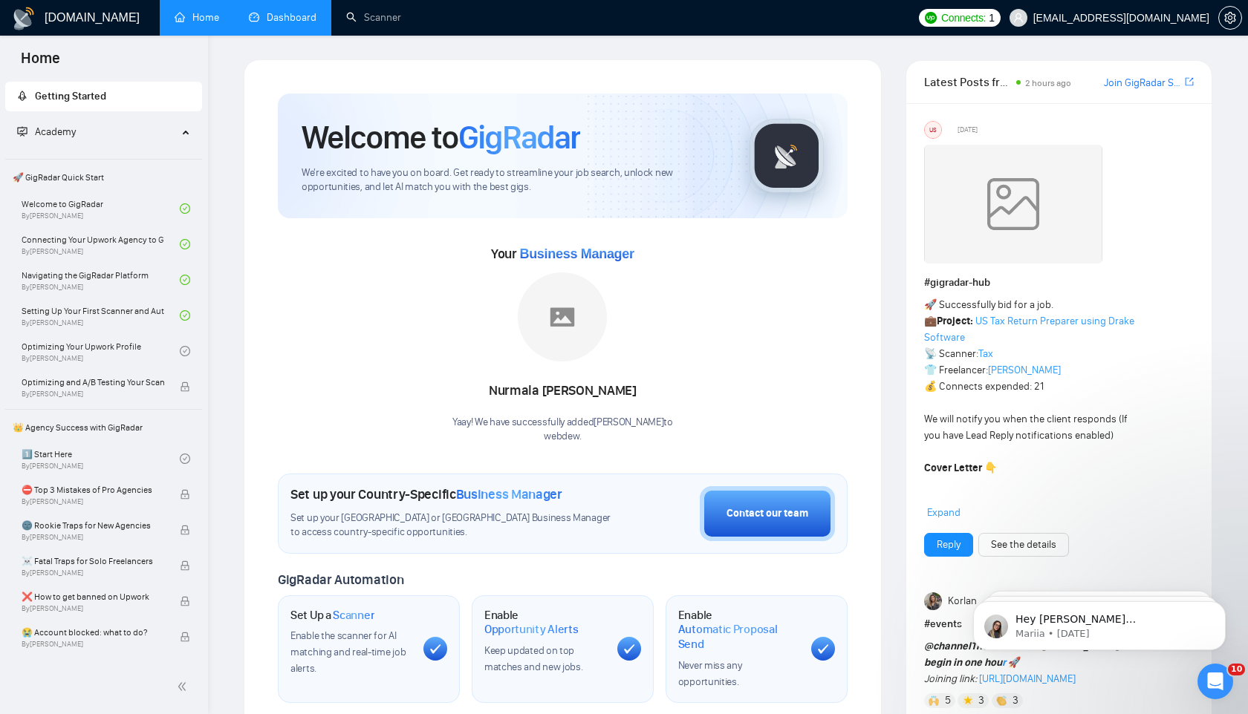 The width and height of the screenshot is (1248, 714). Describe the element at coordinates (1013, 204) in the screenshot. I see `img: weqQh+iSagEgQAAAABJRU5ErkJggg==` at that location.